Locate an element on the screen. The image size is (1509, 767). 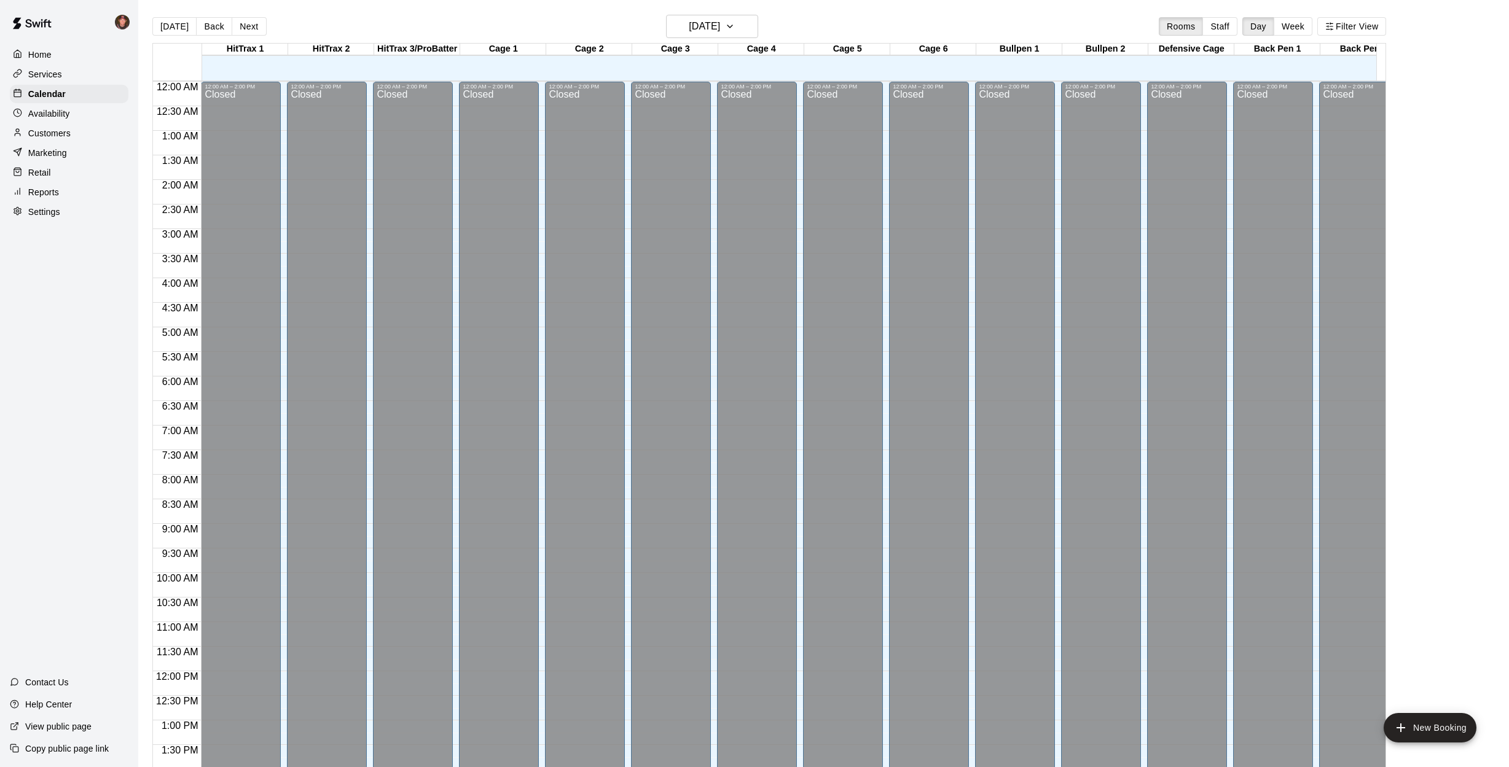
a: Home is located at coordinates (69, 55).